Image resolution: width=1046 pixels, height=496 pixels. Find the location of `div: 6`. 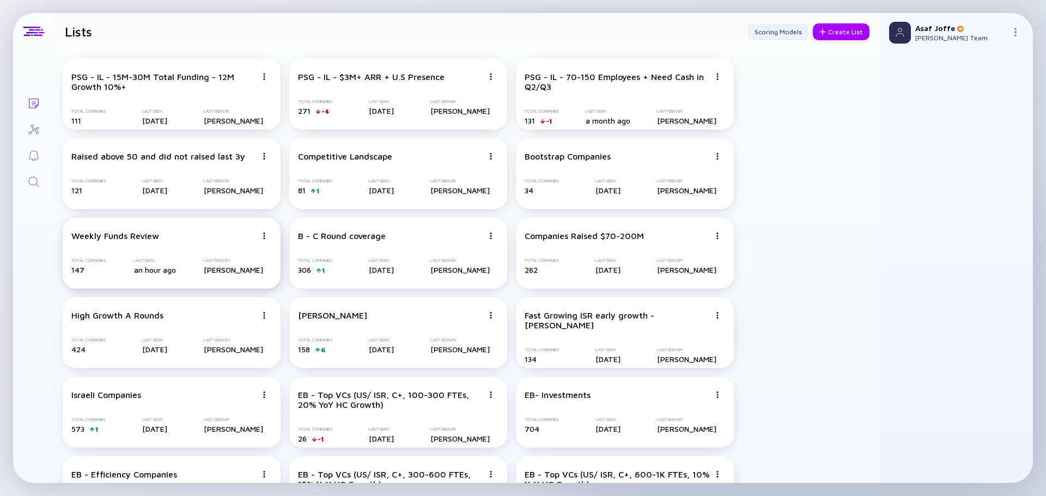

div: 6 is located at coordinates (323, 350).